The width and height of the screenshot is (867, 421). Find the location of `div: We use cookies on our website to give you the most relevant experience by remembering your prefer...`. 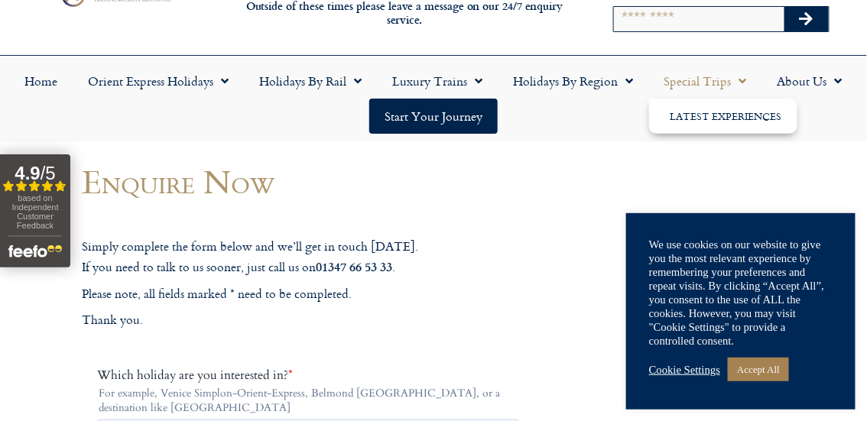

div: We use cookies on our website to give you the most relevant experience by remembering your prefer... is located at coordinates (741, 293).